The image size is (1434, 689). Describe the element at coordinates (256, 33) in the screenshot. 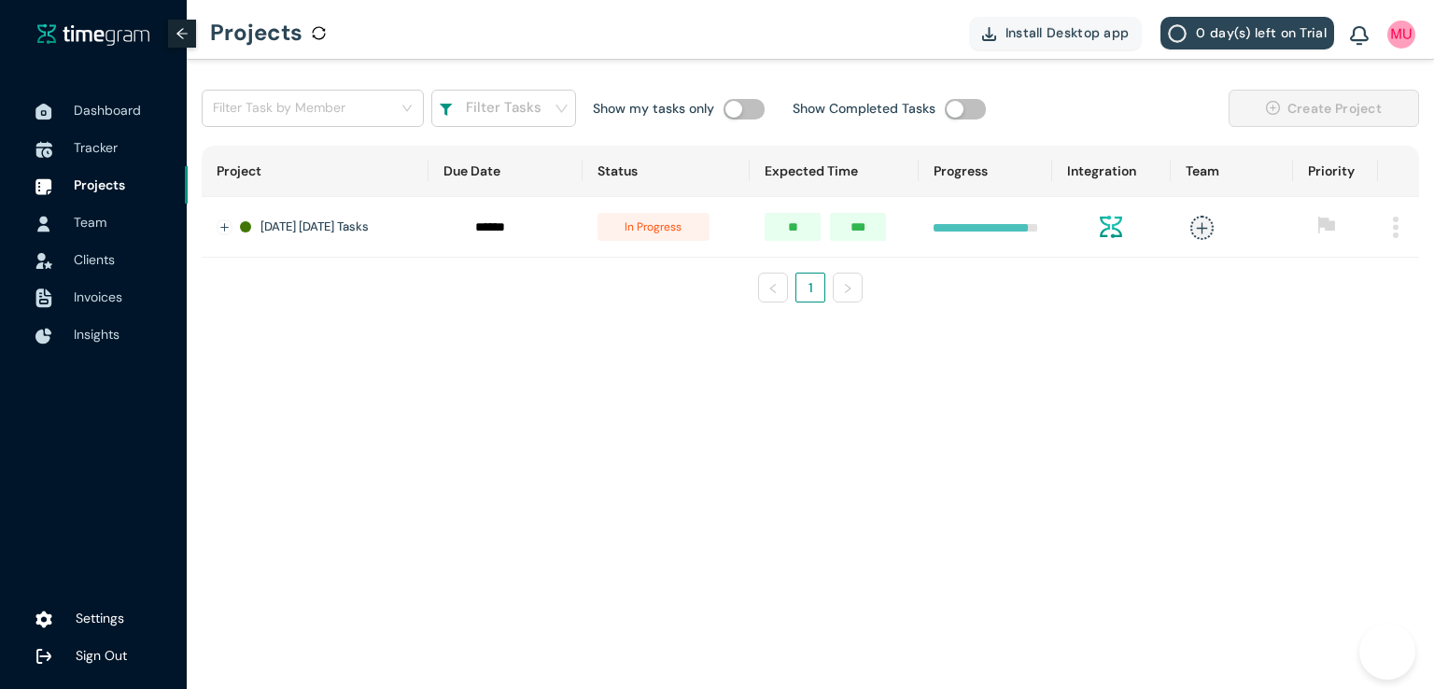

I see `h1: Projects` at that location.